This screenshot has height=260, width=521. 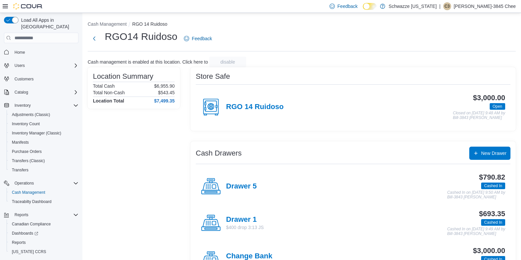 What do you see at coordinates (44, 202) in the screenshot?
I see `span: Traceabilty Dashboard` at bounding box center [44, 202].